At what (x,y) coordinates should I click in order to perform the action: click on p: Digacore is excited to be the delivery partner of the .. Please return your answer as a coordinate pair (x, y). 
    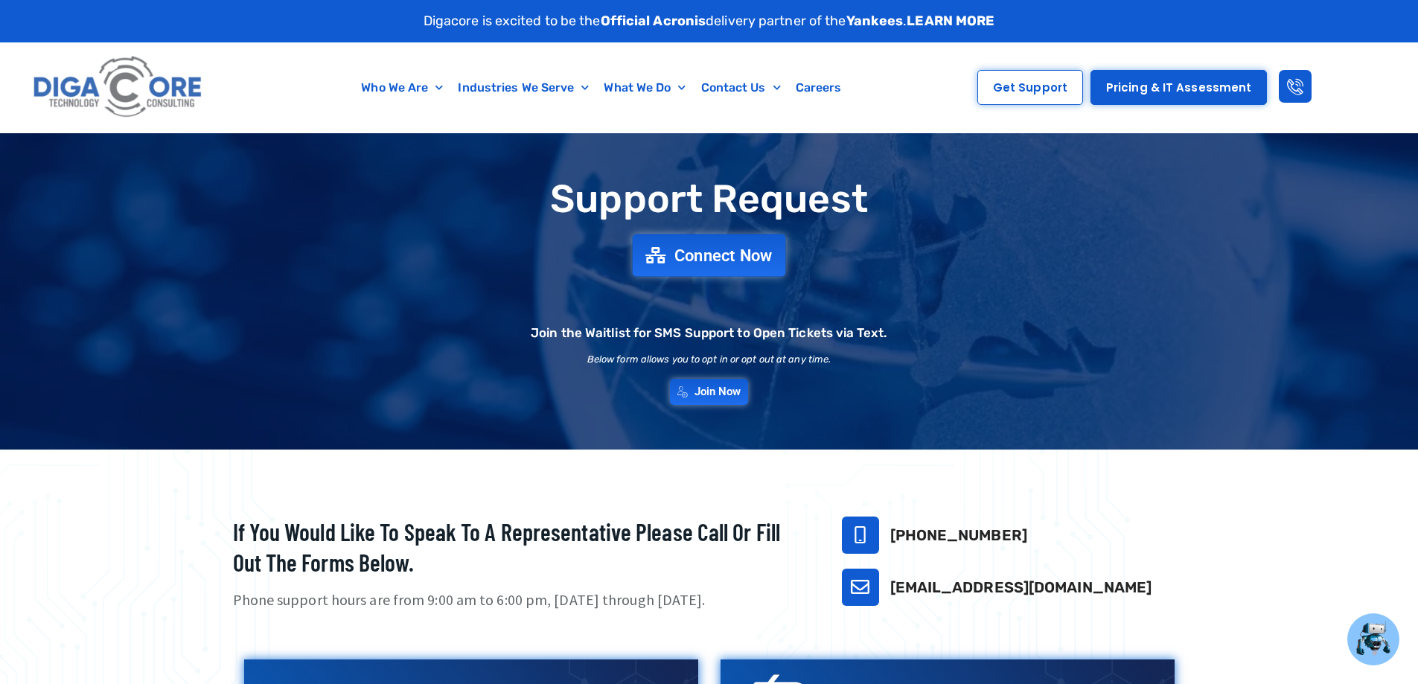
    Looking at the image, I should click on (709, 21).